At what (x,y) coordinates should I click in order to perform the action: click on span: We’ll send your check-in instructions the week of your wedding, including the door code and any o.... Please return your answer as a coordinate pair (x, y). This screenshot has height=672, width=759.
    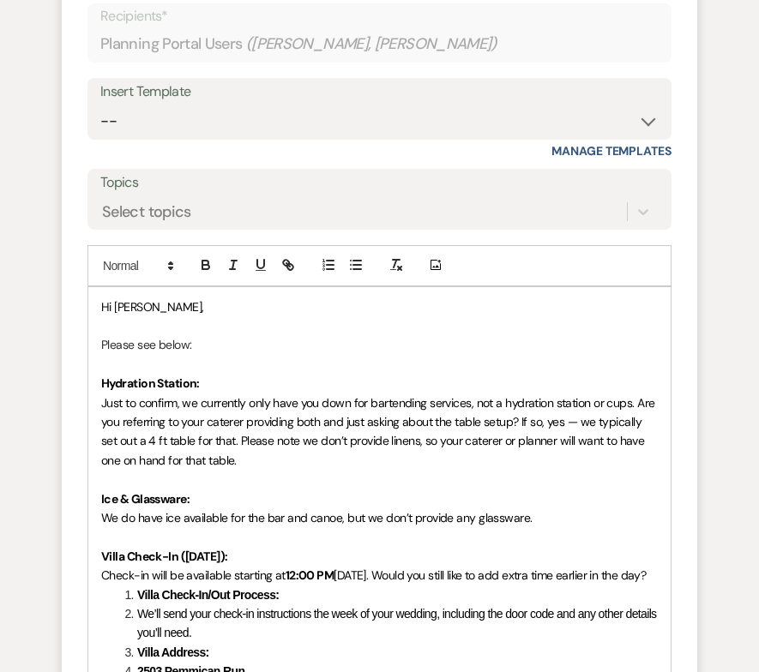
    Looking at the image, I should click on (398, 623).